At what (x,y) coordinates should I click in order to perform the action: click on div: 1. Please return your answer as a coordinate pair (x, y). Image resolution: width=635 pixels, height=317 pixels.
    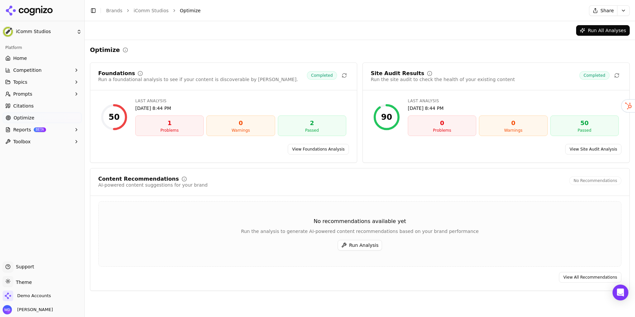
    Looking at the image, I should click on (169, 123).